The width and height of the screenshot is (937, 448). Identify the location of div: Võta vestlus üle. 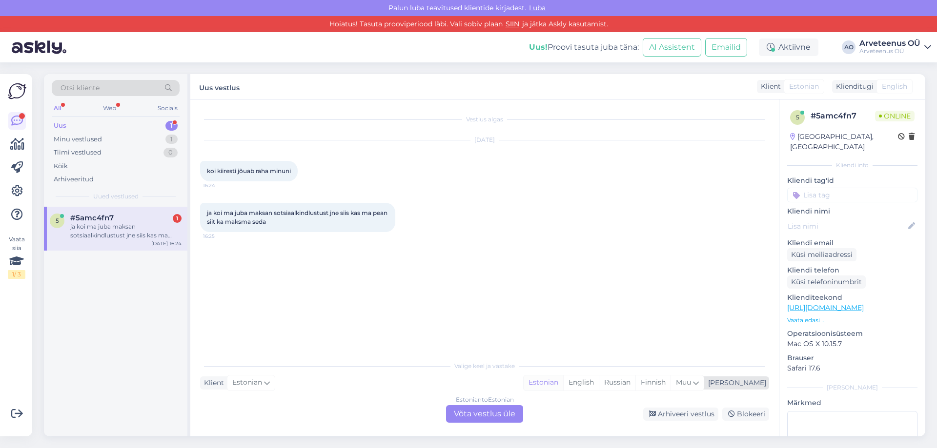
(484, 414).